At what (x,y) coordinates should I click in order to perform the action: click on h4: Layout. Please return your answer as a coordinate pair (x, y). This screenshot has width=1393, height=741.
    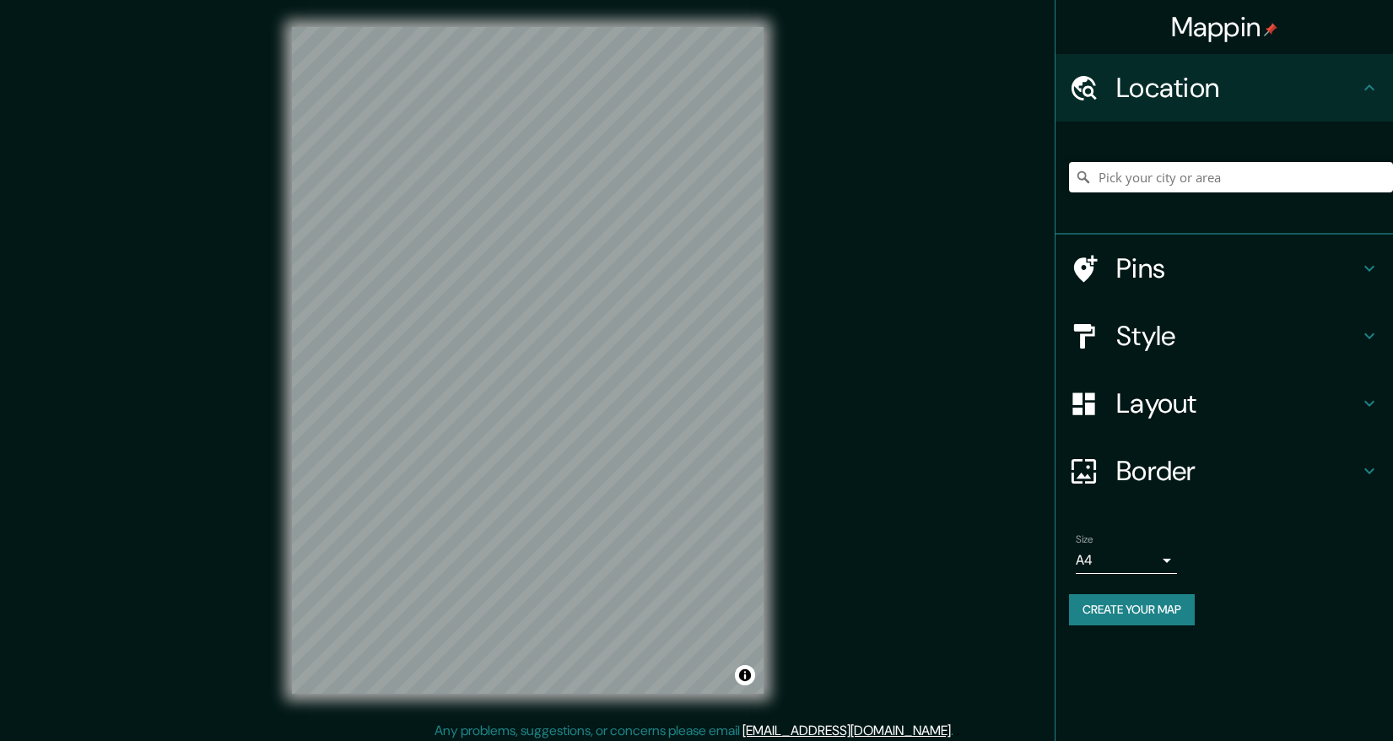
    Looking at the image, I should click on (1238, 403).